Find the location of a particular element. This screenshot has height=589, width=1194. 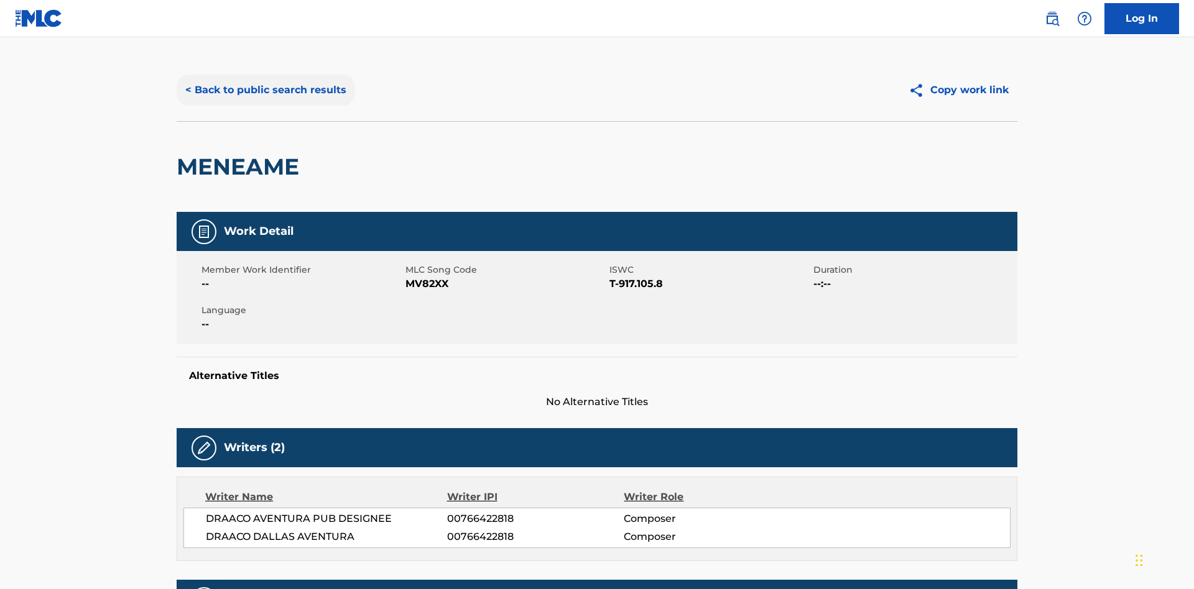

span: Member Work Identifier is located at coordinates (302, 270).